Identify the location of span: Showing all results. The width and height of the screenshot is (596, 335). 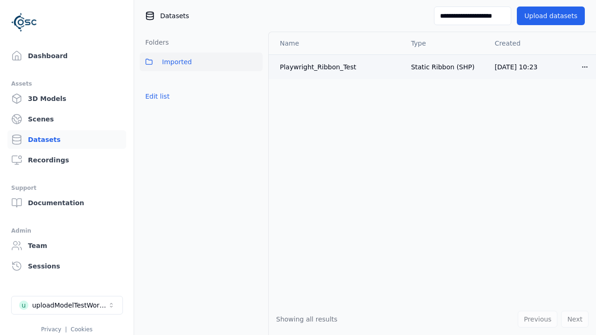
(307, 320).